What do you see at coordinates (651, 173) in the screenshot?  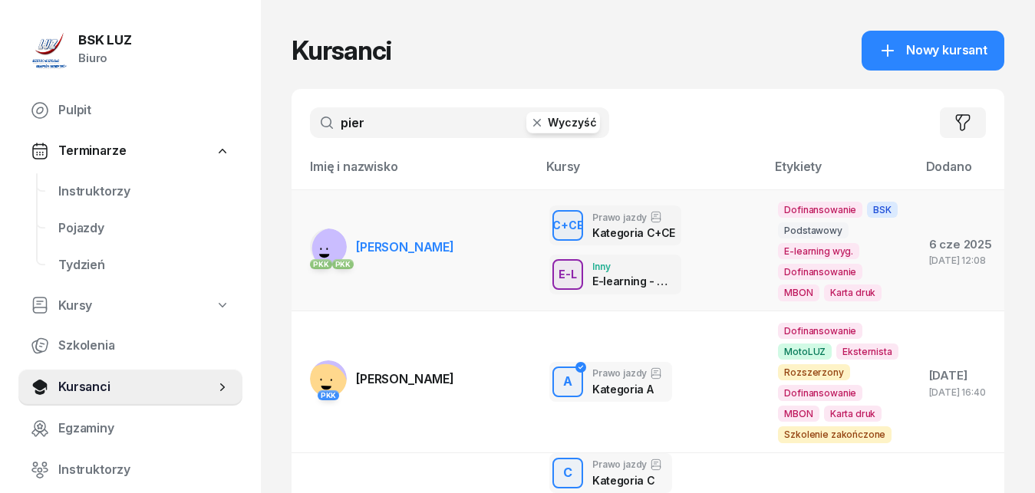 I see `th: Kursy` at bounding box center [651, 173].